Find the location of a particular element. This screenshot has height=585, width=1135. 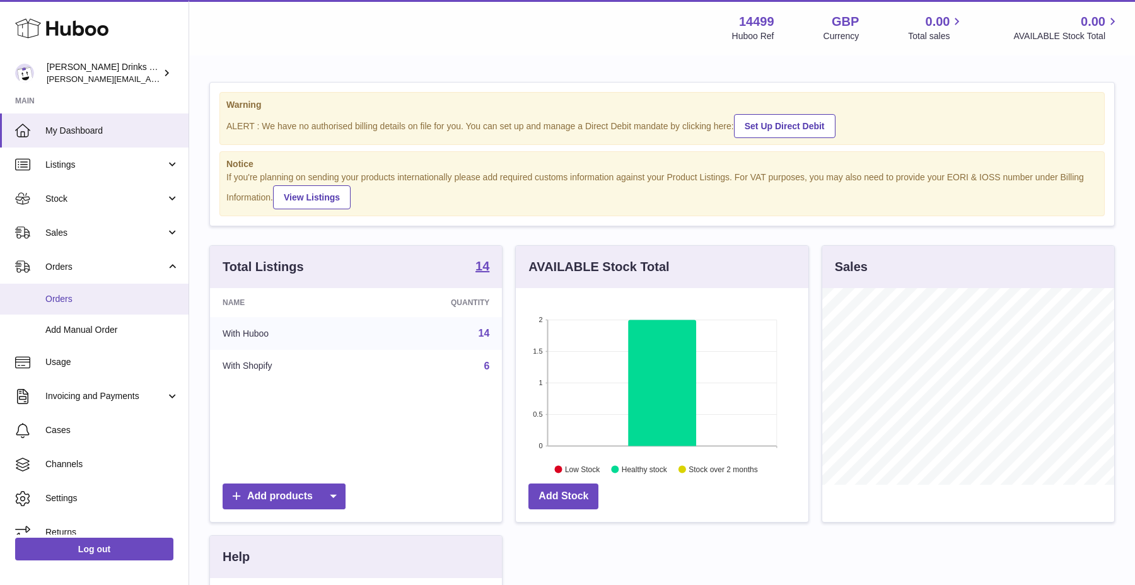

text: 1.5 is located at coordinates (538, 351).